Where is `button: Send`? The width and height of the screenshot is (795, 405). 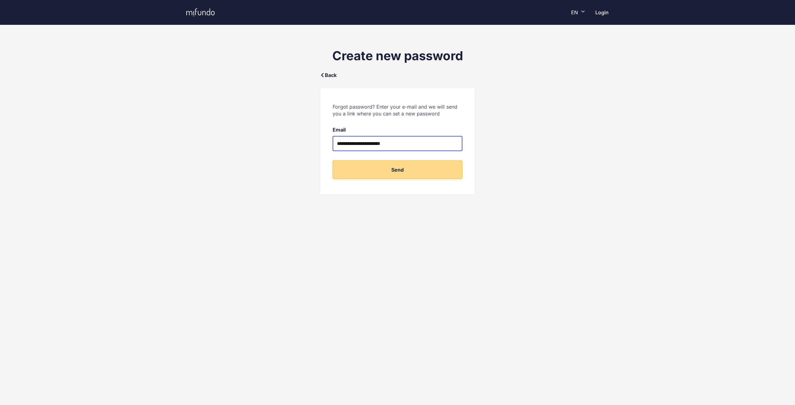
button: Send is located at coordinates (398, 170).